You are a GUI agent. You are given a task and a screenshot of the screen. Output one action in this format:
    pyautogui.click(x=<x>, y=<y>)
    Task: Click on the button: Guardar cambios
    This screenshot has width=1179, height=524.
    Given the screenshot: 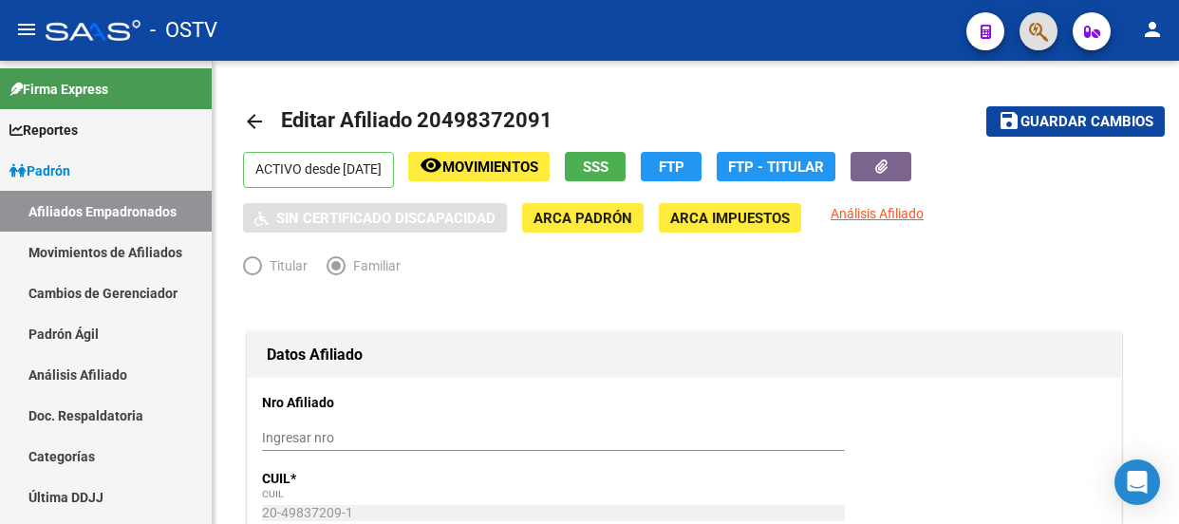 What is the action you would take?
    pyautogui.click(x=1076, y=121)
    